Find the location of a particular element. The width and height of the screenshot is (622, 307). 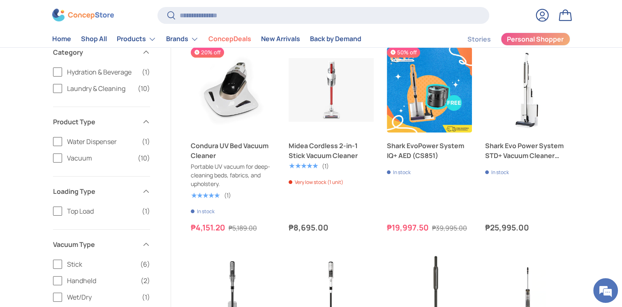

nav: Primary is located at coordinates (207, 39).